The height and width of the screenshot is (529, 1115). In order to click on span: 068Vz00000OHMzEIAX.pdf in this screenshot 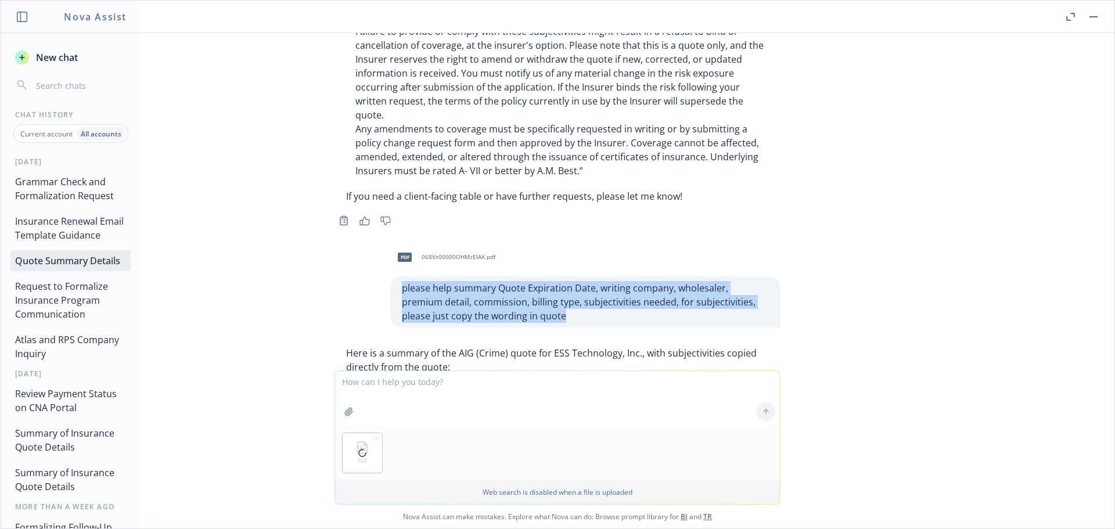, I will do `click(458, 257)`.